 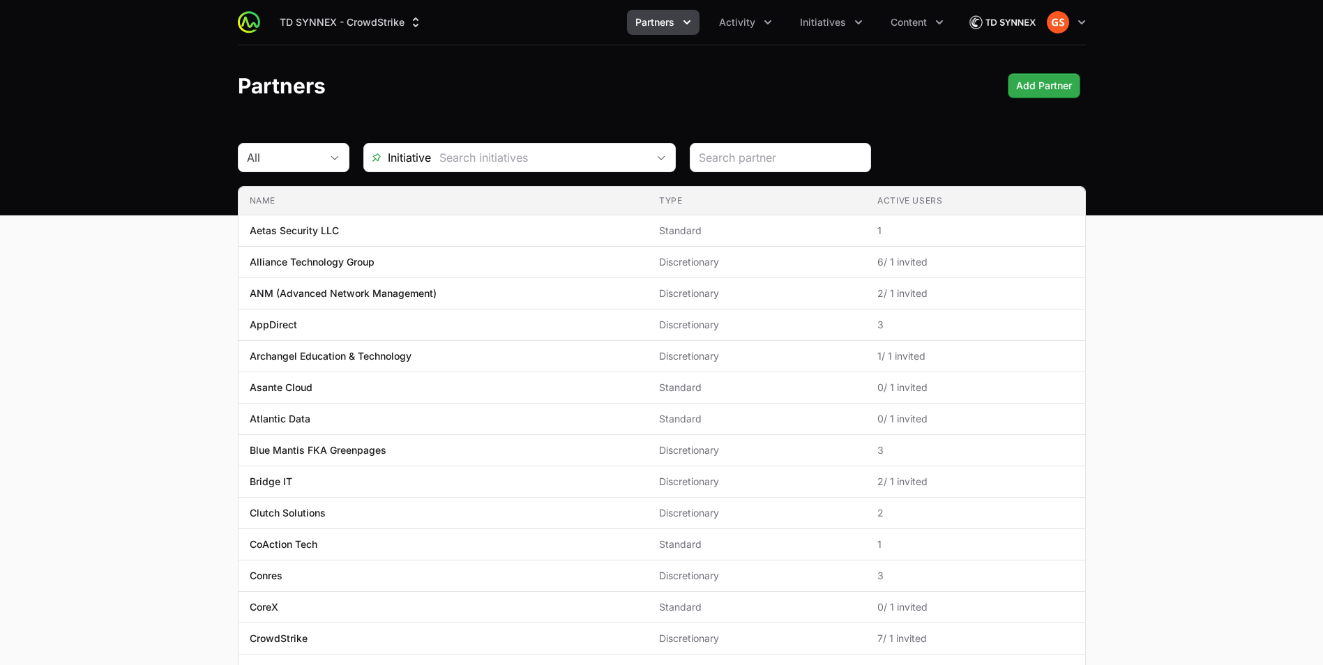 What do you see at coordinates (663, 22) in the screenshot?
I see `div: Partners menu` at bounding box center [663, 22].